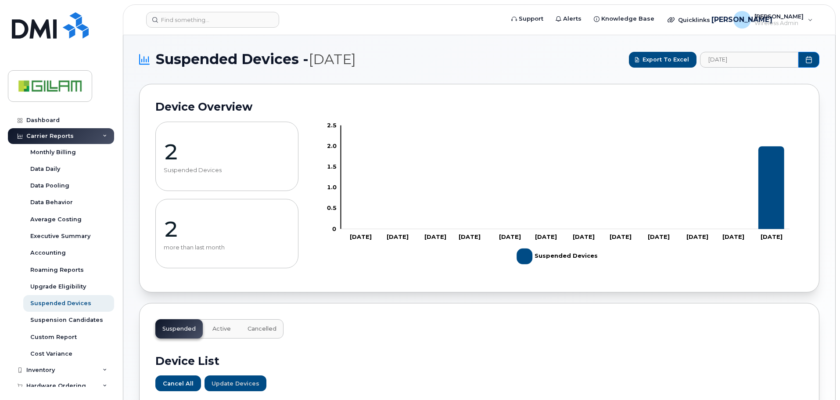  I want to click on span: Suspended Devices -, so click(256, 59).